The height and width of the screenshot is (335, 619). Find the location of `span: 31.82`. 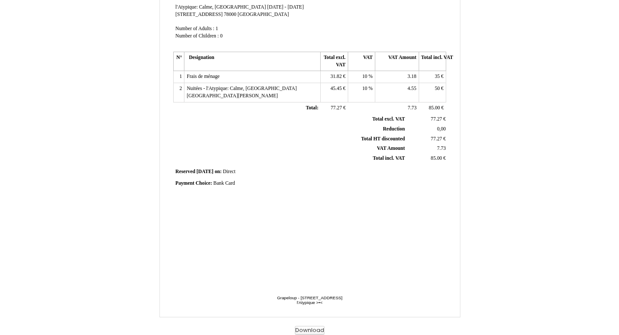

span: 31.82 is located at coordinates (336, 76).